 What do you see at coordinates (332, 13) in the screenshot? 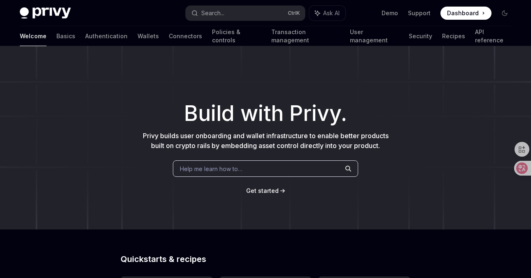
I see `span: Ask AI` at bounding box center [332, 13].